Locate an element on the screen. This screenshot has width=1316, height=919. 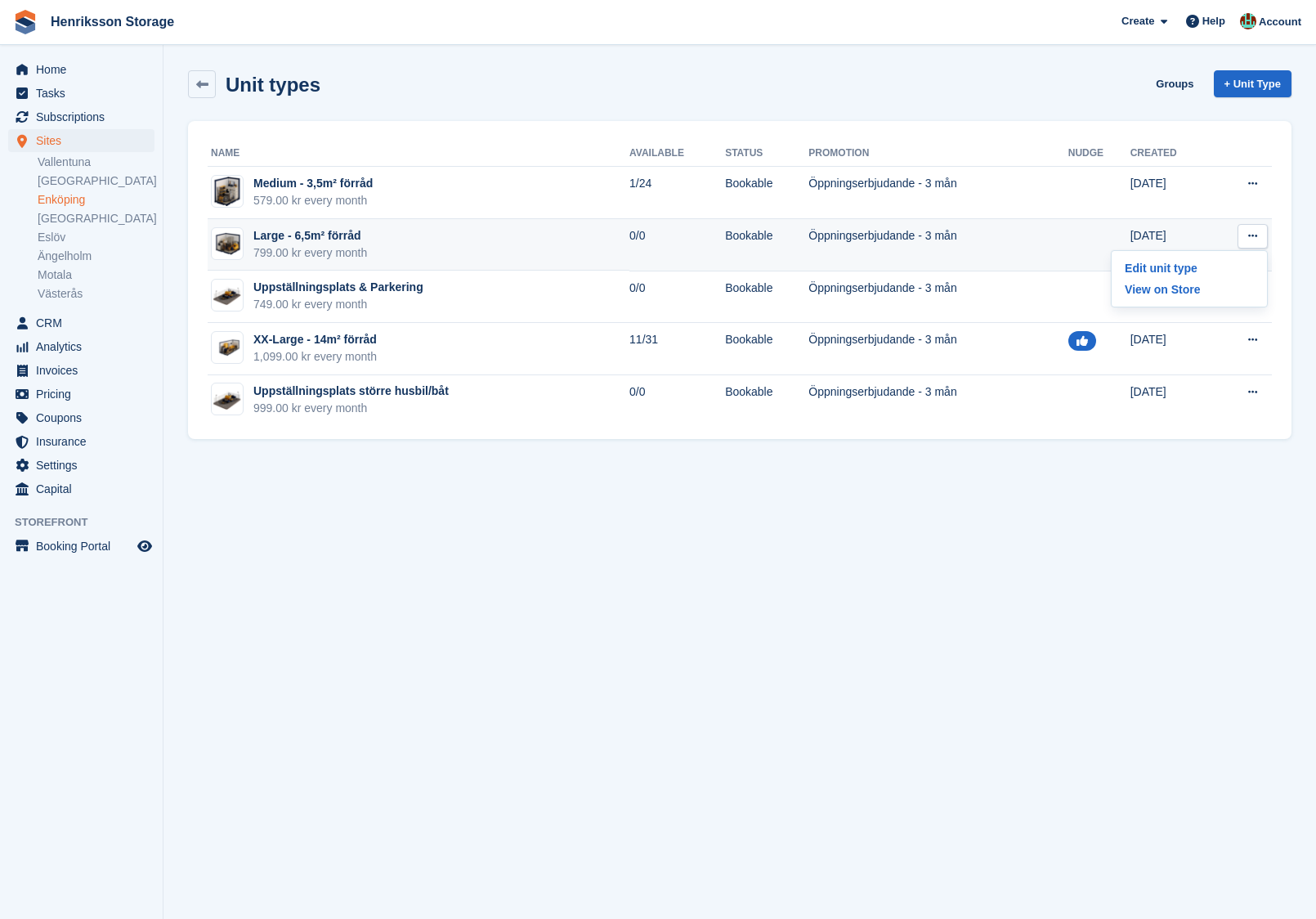
div: 1,099.00 kr every month is located at coordinates (315, 357).